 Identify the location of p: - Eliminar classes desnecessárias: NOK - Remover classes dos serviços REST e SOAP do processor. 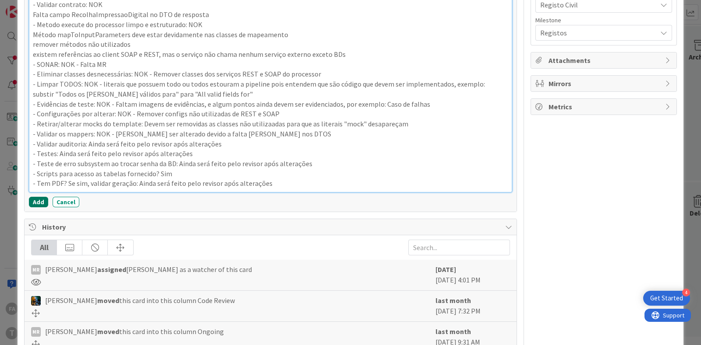
(270, 74).